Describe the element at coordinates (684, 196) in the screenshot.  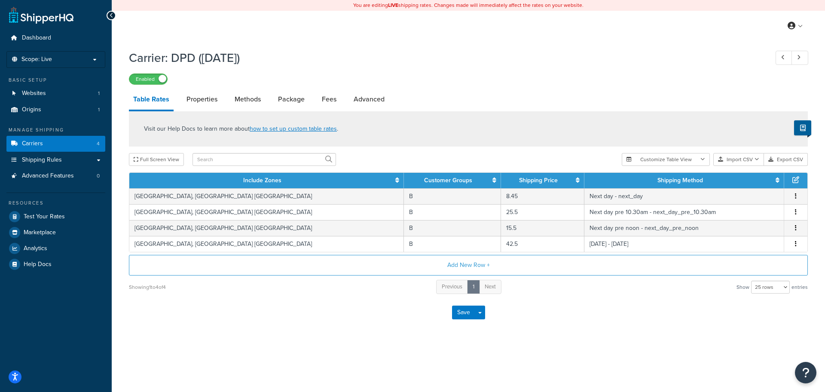
I see `td: Next day - next_day` at that location.